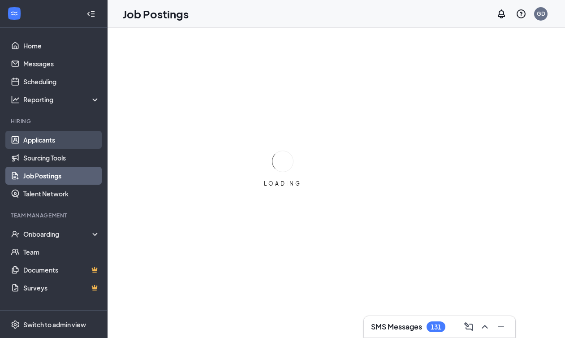 The height and width of the screenshot is (338, 565). What do you see at coordinates (15, 324) in the screenshot?
I see `svg: Settings` at bounding box center [15, 324].